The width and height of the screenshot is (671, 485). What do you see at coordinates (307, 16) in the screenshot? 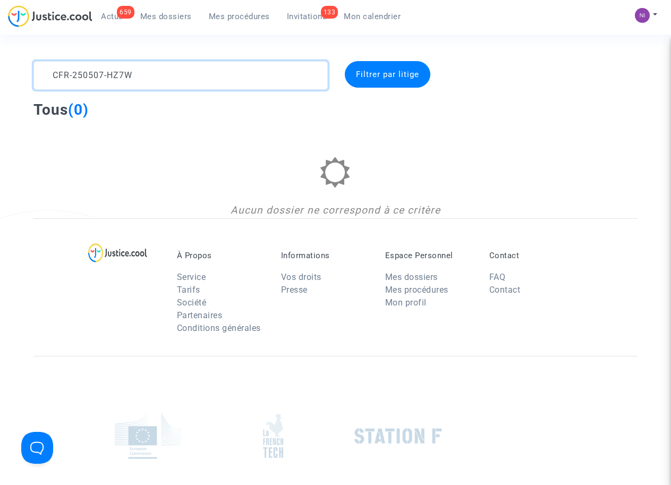
I see `a: 133Invitations` at bounding box center [307, 16].